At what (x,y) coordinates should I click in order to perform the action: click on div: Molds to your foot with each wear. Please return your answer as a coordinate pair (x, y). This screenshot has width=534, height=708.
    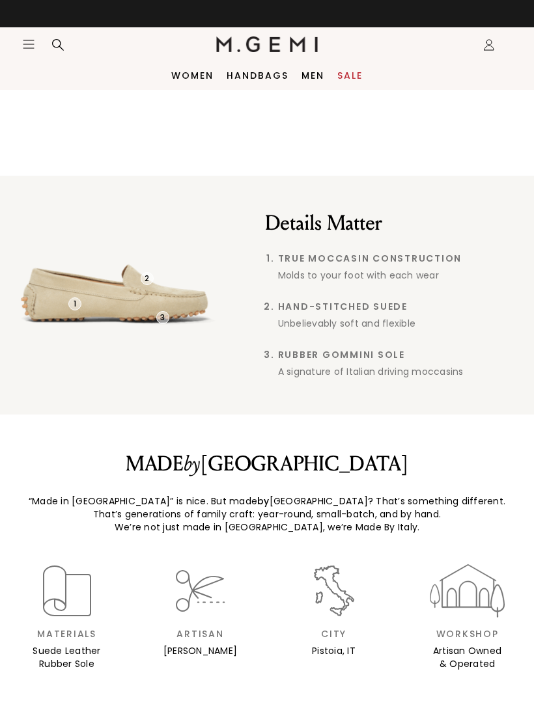
    Looking at the image, I should click on (401, 275).